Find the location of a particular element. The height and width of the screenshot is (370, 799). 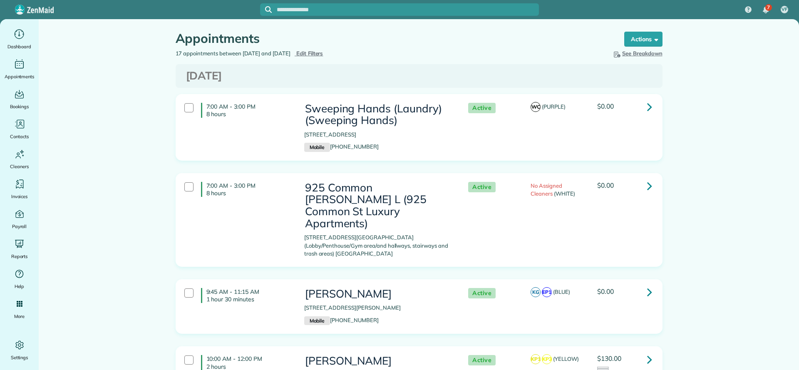

h1: Appointments is located at coordinates (392, 38).